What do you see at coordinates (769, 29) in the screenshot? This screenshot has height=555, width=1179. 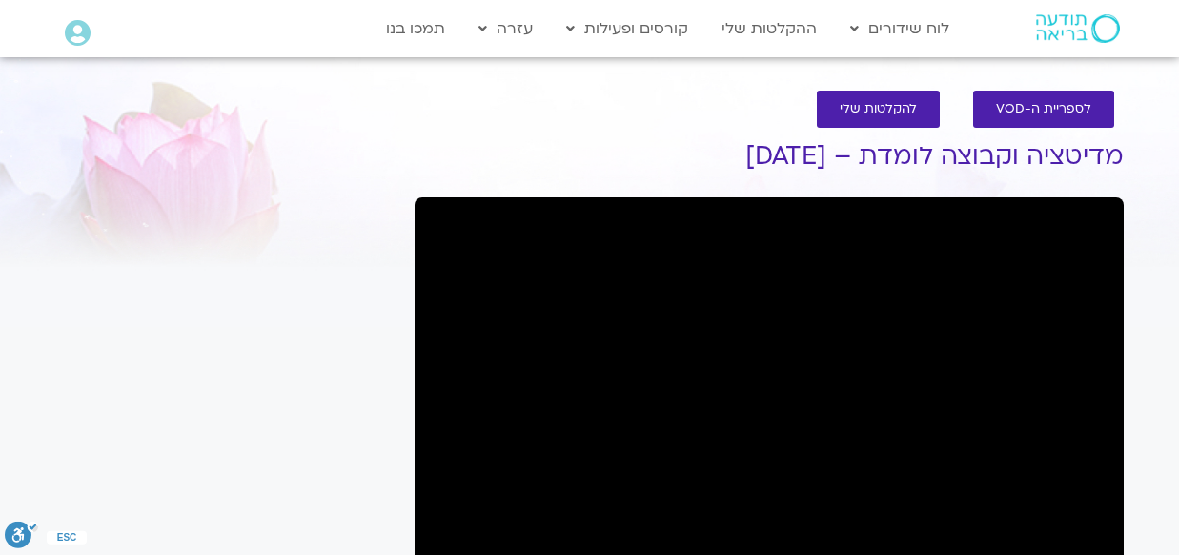 I see `a: ההקלטות שלי` at bounding box center [769, 29].